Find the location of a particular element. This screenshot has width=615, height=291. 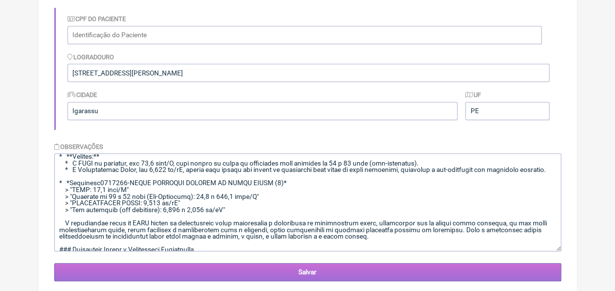

input: Logradouro is located at coordinates (308, 72).